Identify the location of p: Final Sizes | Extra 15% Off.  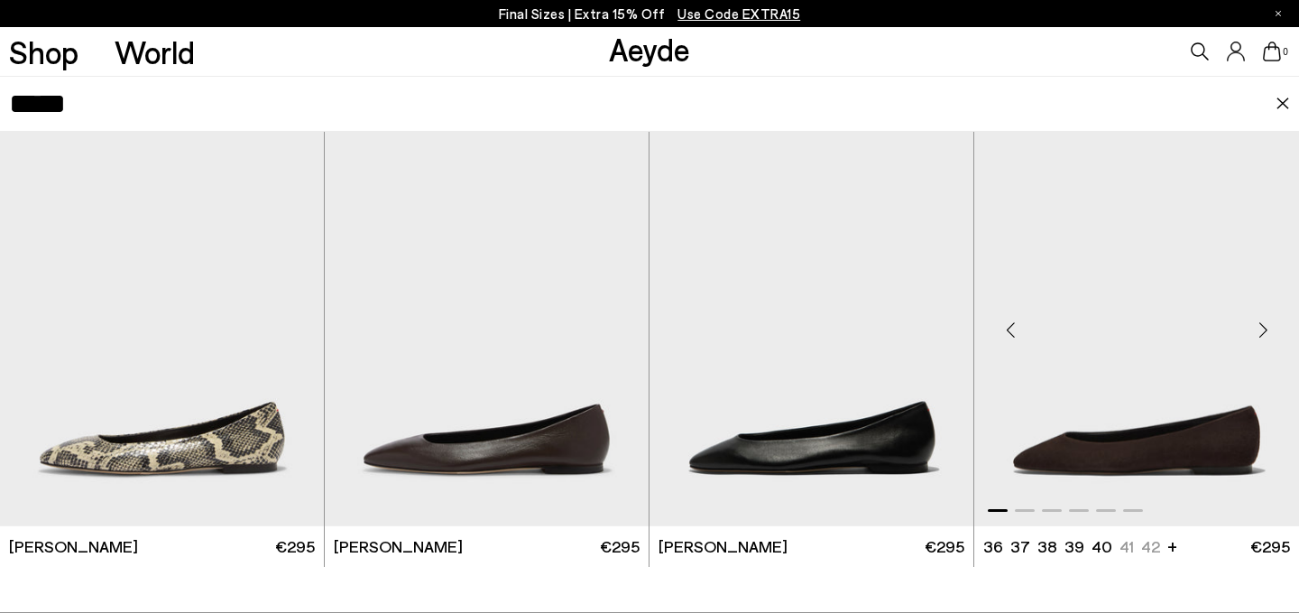
(650, 14).